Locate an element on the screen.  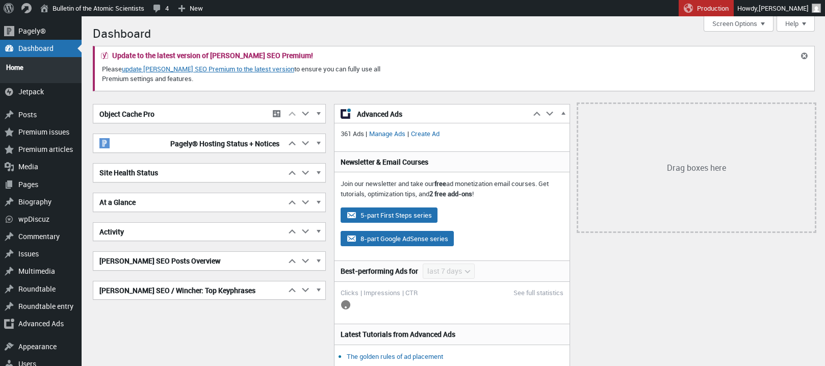
img: pagely-w-on-b20x20.png is located at coordinates (105, 143).